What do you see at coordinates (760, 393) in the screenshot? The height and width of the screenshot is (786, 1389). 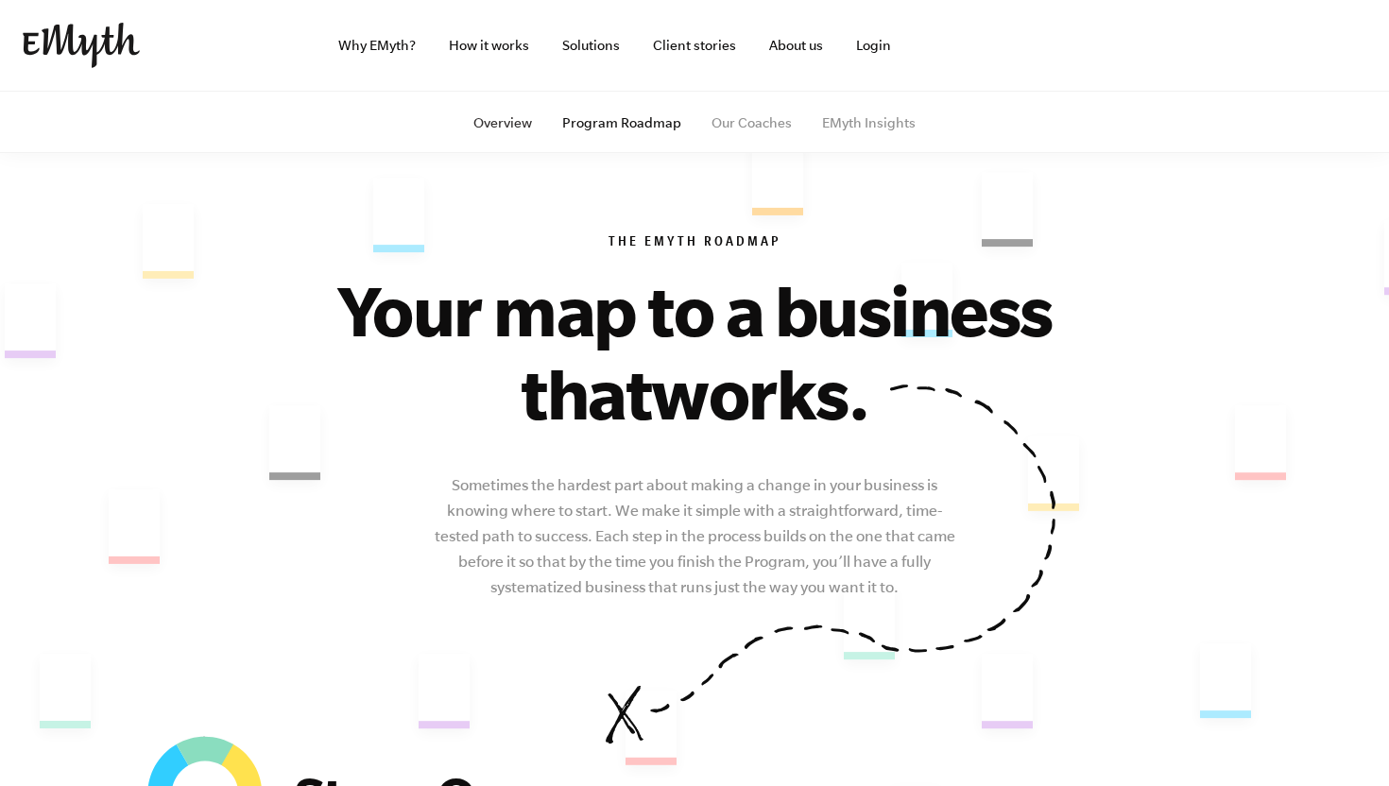 I see `span: works.` at bounding box center [760, 393].